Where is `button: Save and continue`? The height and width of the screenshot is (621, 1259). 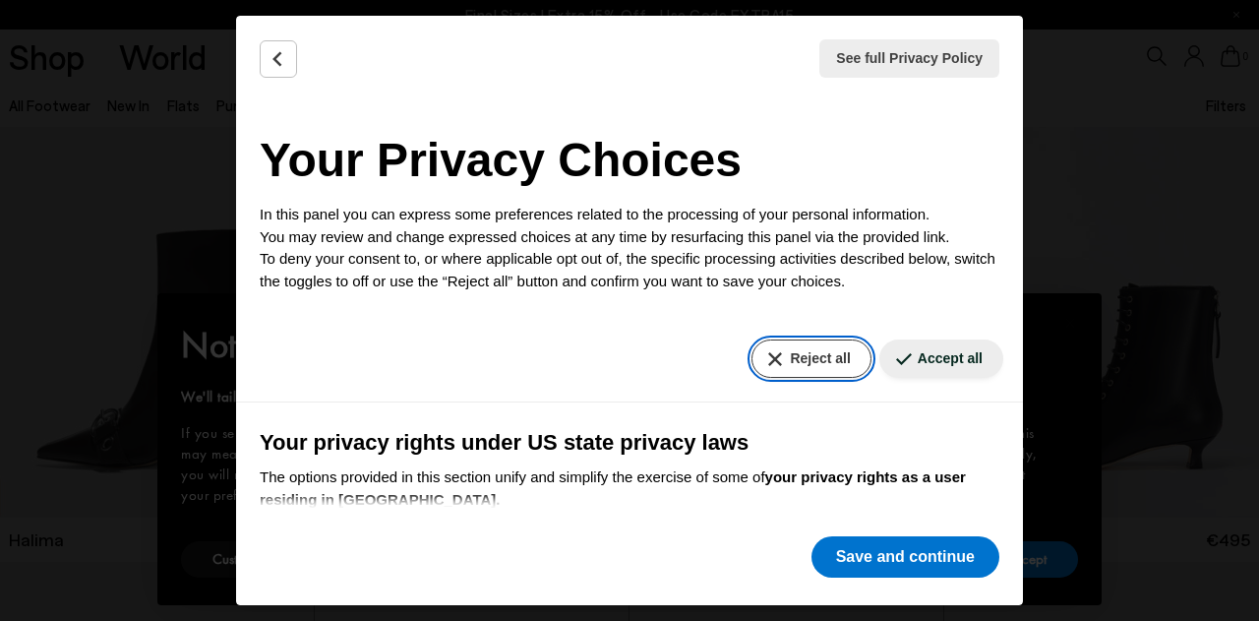
button: Save and continue is located at coordinates (905, 557).